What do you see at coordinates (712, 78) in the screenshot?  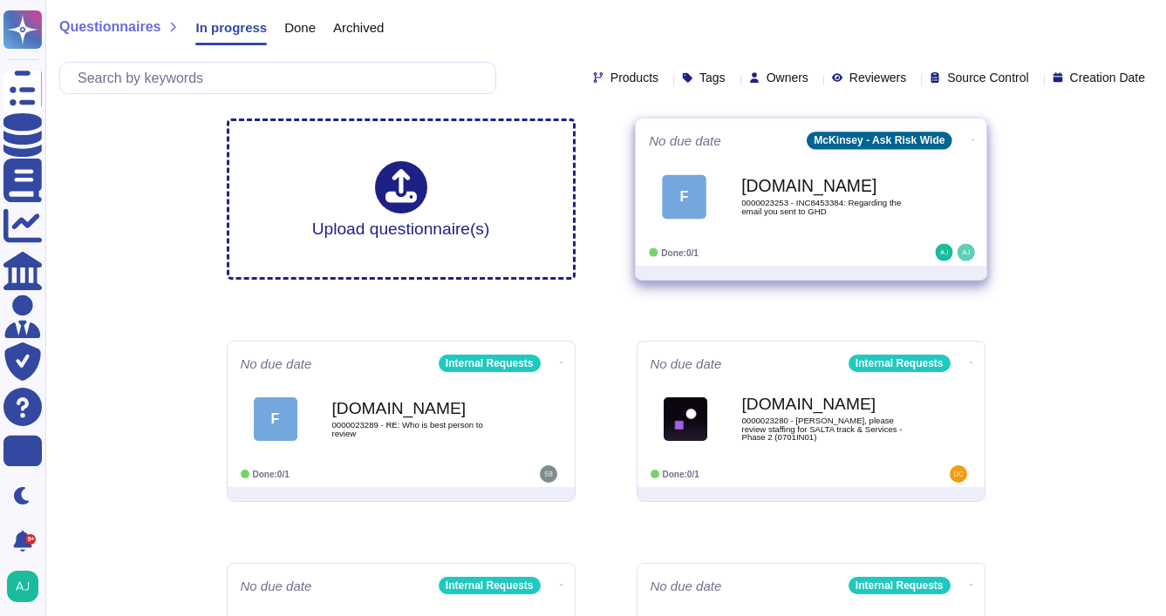 I see `span: Tags` at bounding box center [712, 78].